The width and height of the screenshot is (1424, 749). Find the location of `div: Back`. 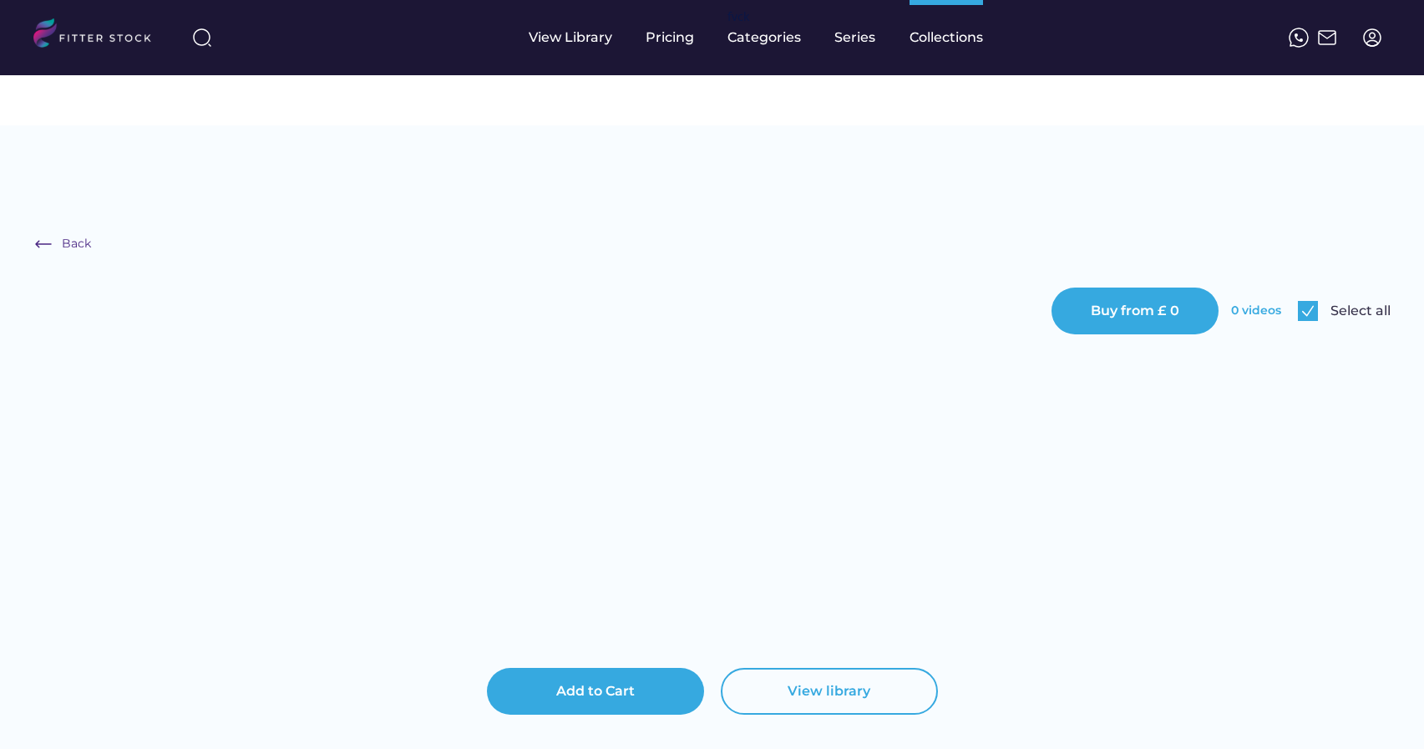

div: Back is located at coordinates (76, 244).